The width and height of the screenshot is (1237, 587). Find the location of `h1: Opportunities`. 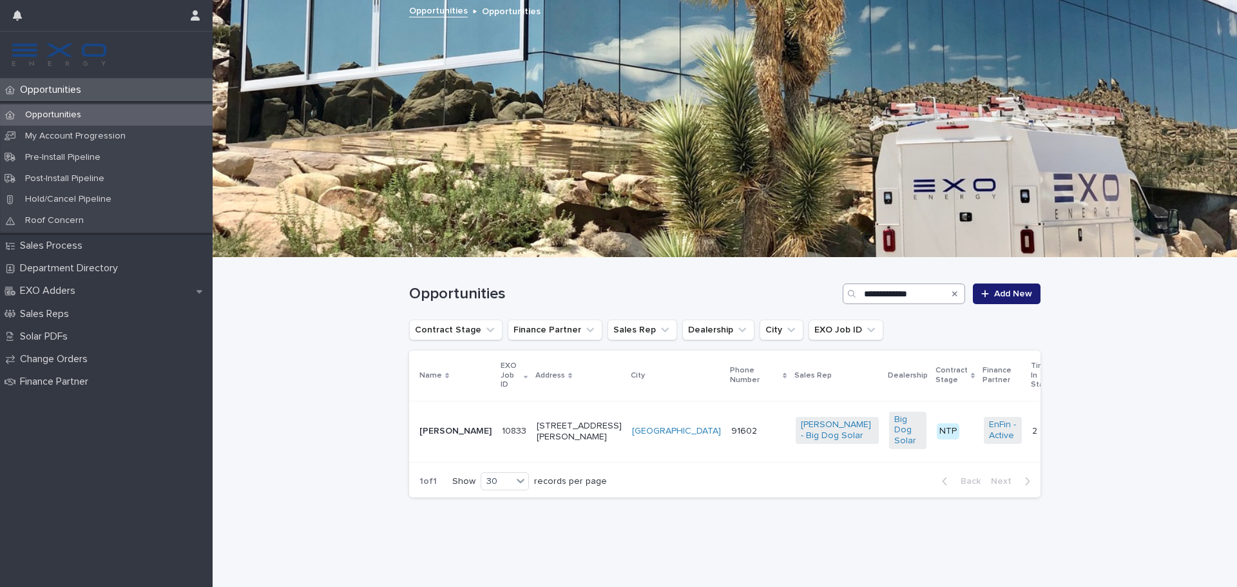

h1: Opportunities is located at coordinates (623, 294).